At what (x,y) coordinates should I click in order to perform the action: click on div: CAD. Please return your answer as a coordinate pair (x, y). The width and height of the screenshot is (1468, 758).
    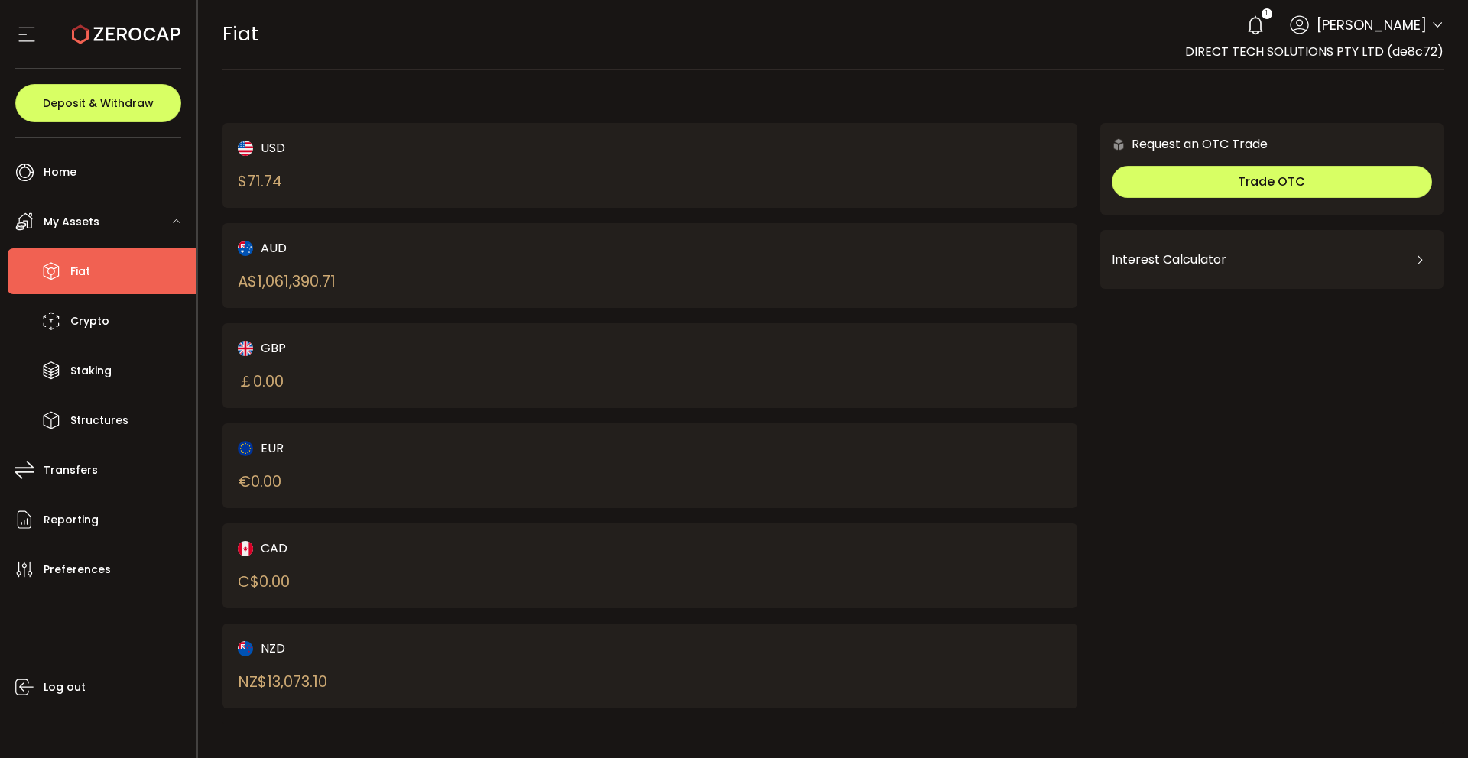
    Looking at the image, I should click on (423, 548).